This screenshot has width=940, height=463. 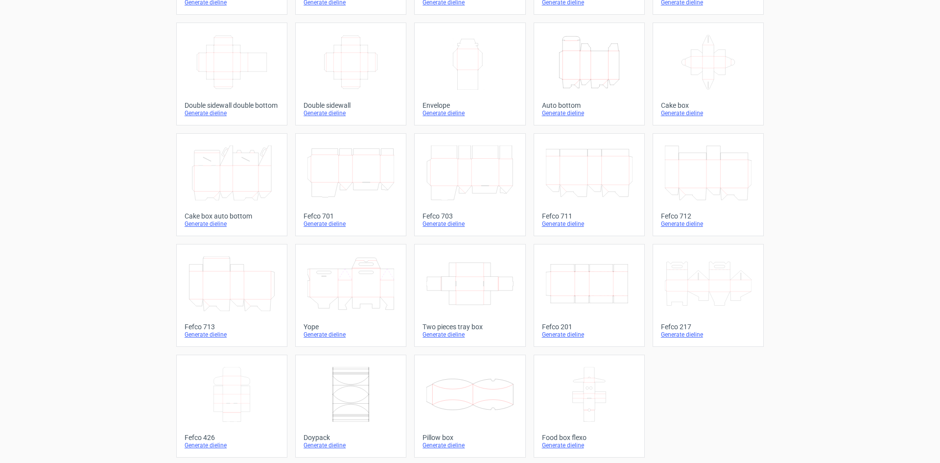 I want to click on a: Fefco 701Generate dieline, so click(x=351, y=185).